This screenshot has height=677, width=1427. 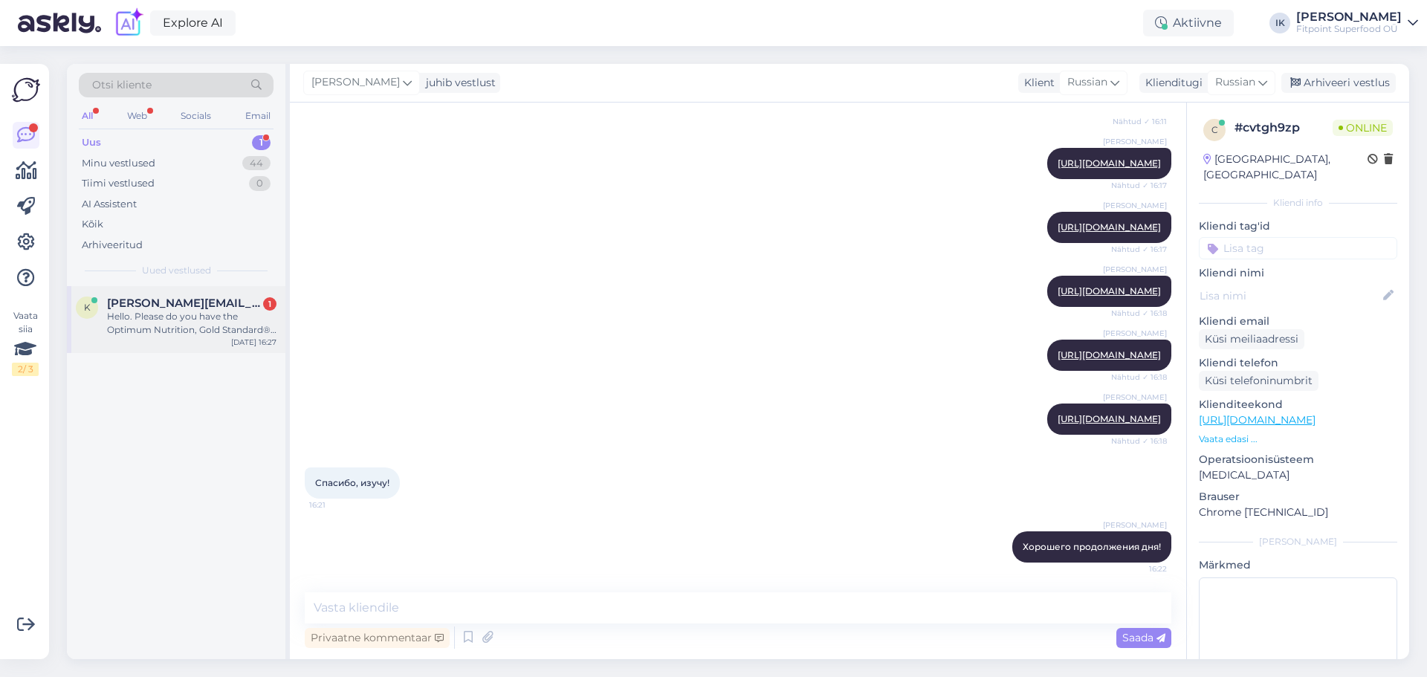 What do you see at coordinates (1298, 459) in the screenshot?
I see `p: Operatsioonisüsteem` at bounding box center [1298, 459].